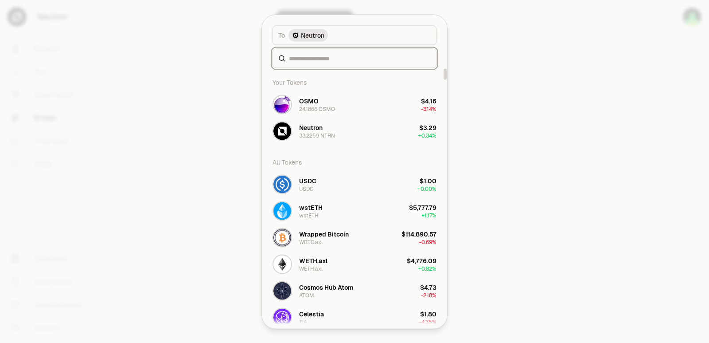  I want to click on div: ATOM, so click(307, 295).